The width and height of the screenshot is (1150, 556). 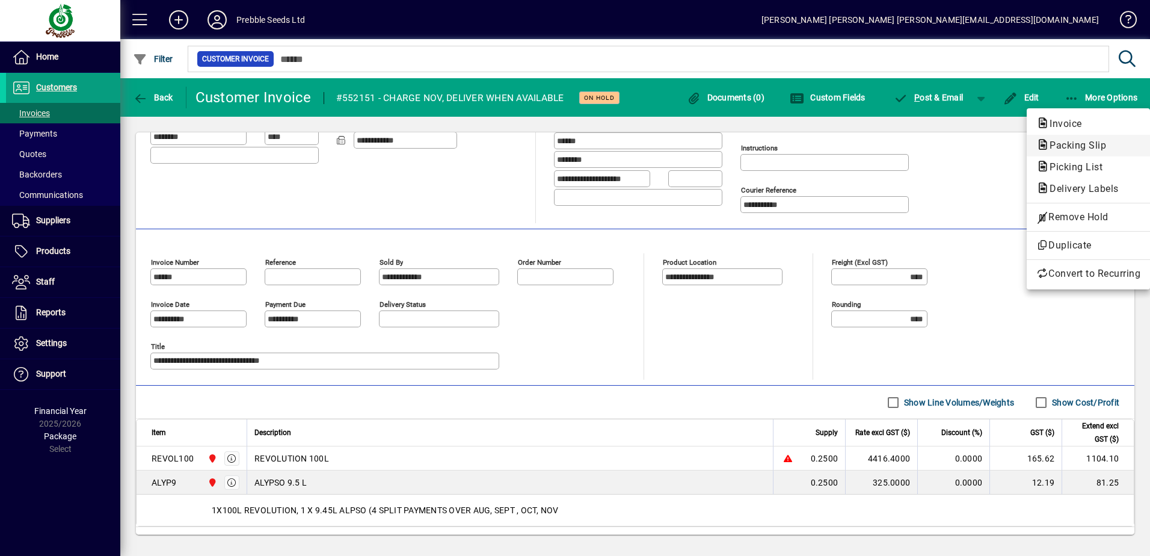 What do you see at coordinates (1074, 145) in the screenshot?
I see `span: Packing Slip` at bounding box center [1074, 145].